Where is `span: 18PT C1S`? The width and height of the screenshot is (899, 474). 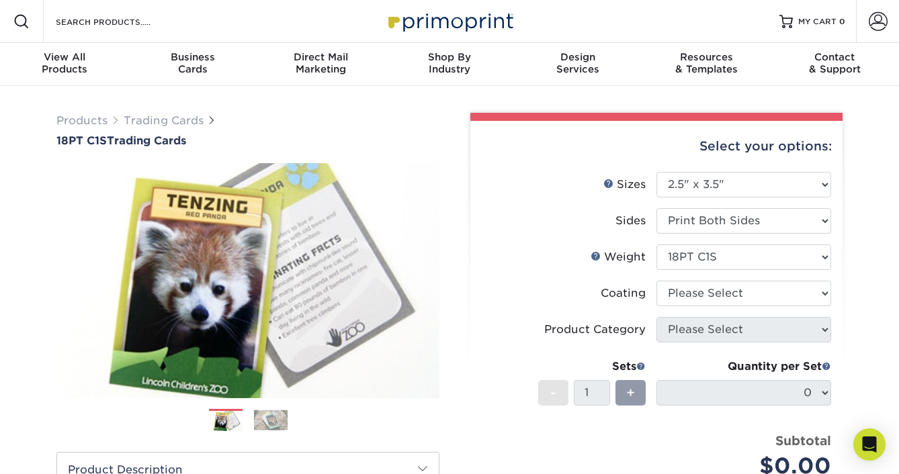 span: 18PT C1S is located at coordinates (81, 140).